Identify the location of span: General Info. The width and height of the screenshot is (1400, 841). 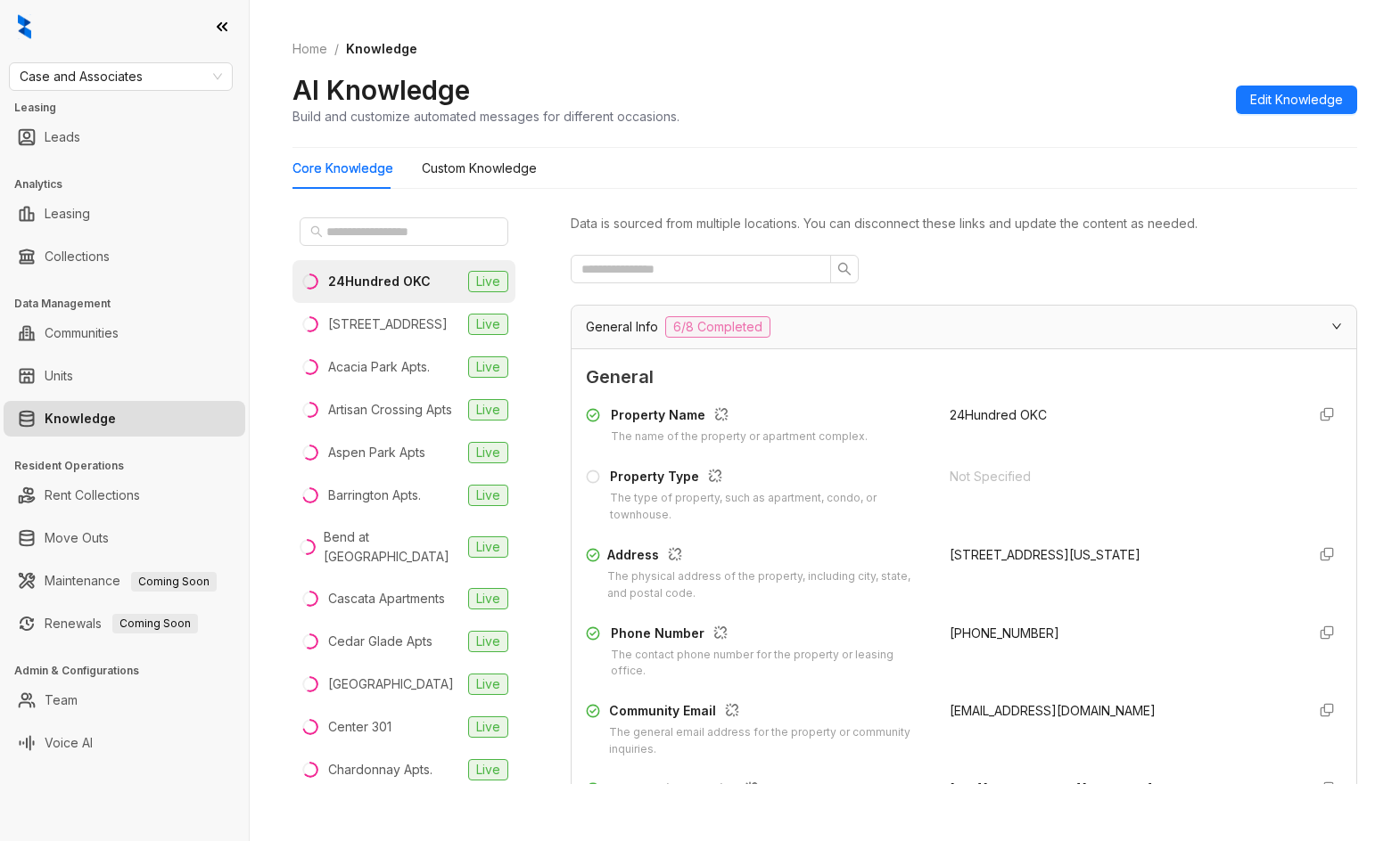
(622, 327).